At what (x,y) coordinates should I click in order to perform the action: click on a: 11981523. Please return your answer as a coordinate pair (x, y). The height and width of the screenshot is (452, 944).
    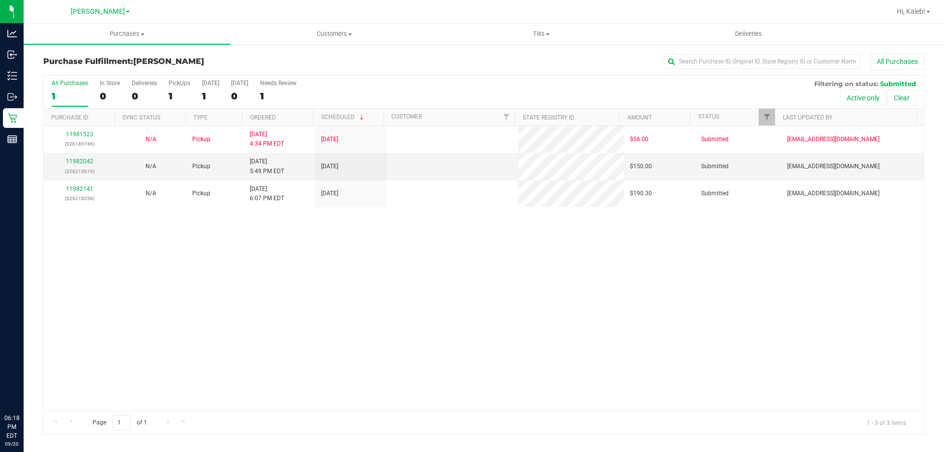
    Looking at the image, I should click on (80, 134).